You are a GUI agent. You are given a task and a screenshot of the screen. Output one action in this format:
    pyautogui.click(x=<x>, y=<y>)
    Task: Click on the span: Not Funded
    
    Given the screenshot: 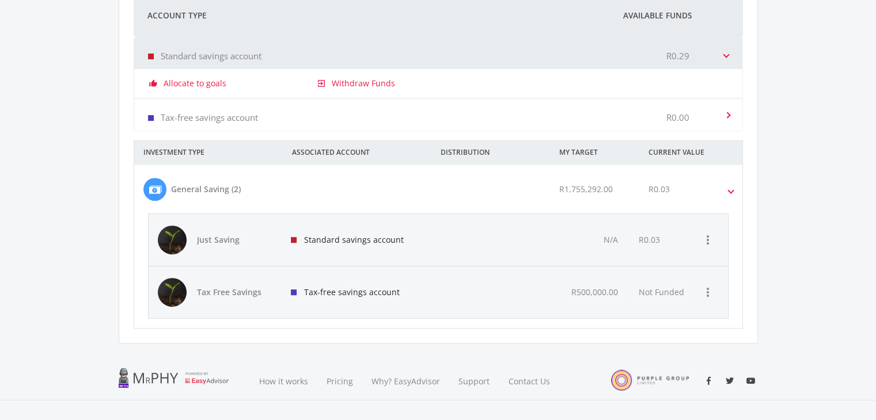 What is the action you would take?
    pyautogui.click(x=661, y=292)
    